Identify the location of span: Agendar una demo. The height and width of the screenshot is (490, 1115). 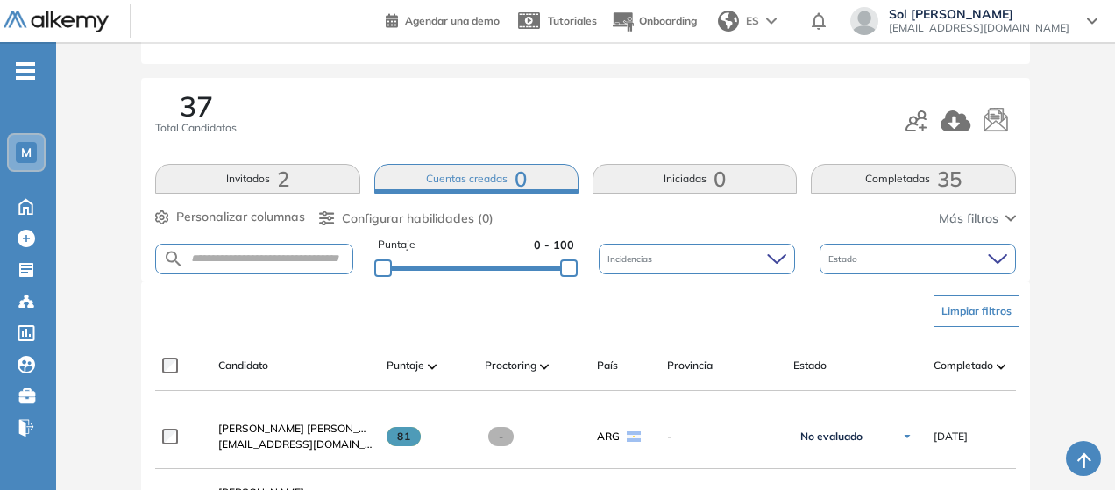
(452, 20).